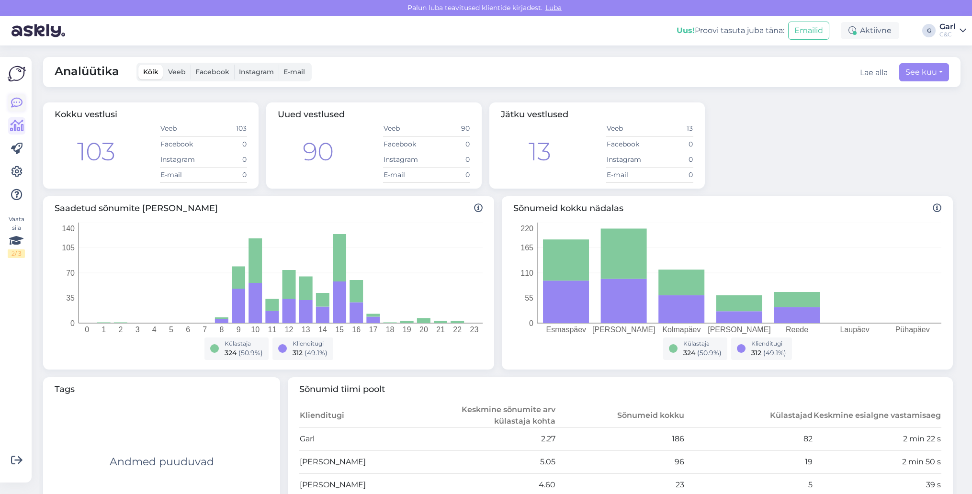 The height and width of the screenshot is (494, 972). Describe the element at coordinates (137, 329) in the screenshot. I see `tspan: 3` at that location.